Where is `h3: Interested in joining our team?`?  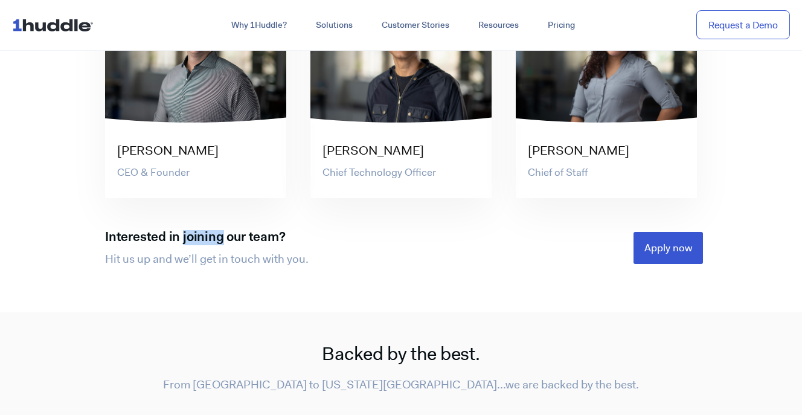
h3: Interested in joining our team? is located at coordinates (253, 237).